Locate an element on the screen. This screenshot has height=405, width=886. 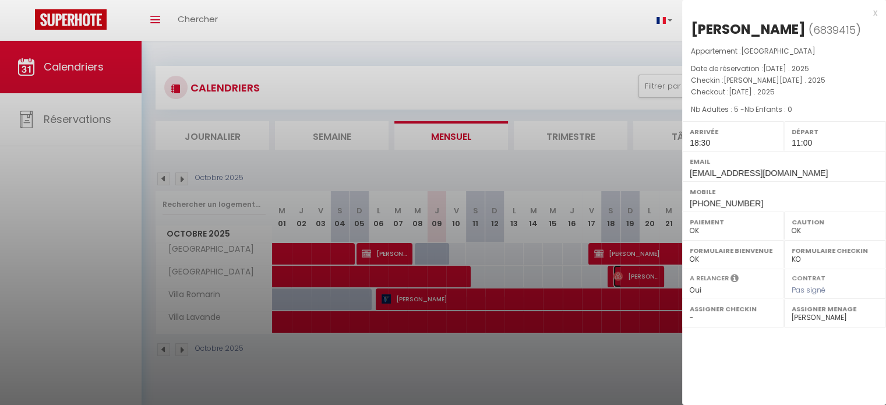
label: Départ is located at coordinates (834, 132).